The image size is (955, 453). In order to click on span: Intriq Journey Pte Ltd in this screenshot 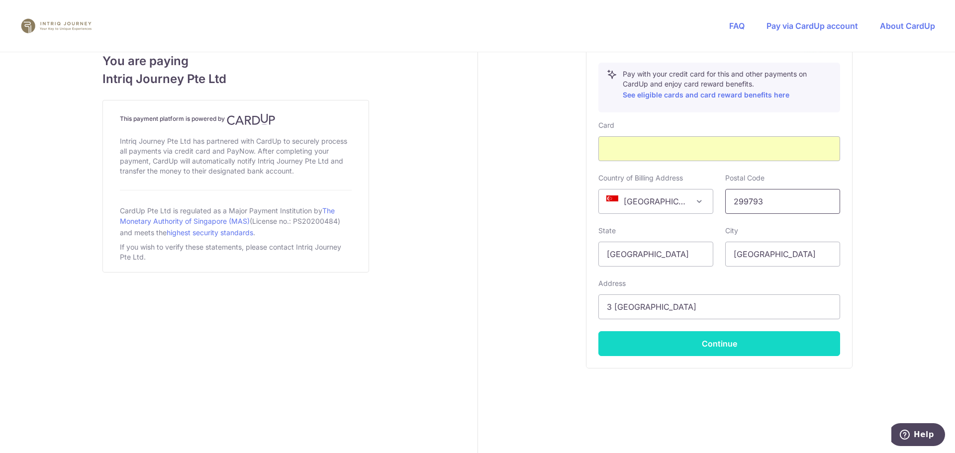, I will do `click(236, 79)`.